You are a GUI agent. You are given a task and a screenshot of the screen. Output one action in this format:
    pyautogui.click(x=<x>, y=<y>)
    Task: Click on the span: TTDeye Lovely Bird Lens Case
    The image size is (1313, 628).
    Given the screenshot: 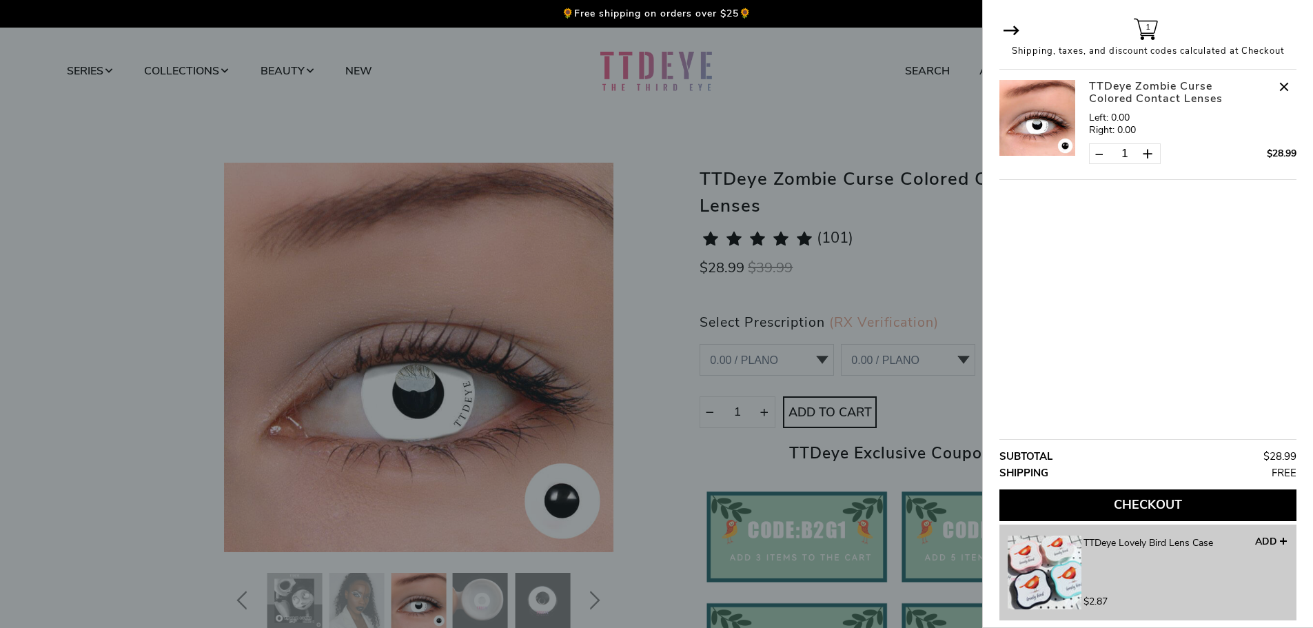 What is the action you would take?
    pyautogui.click(x=1149, y=543)
    